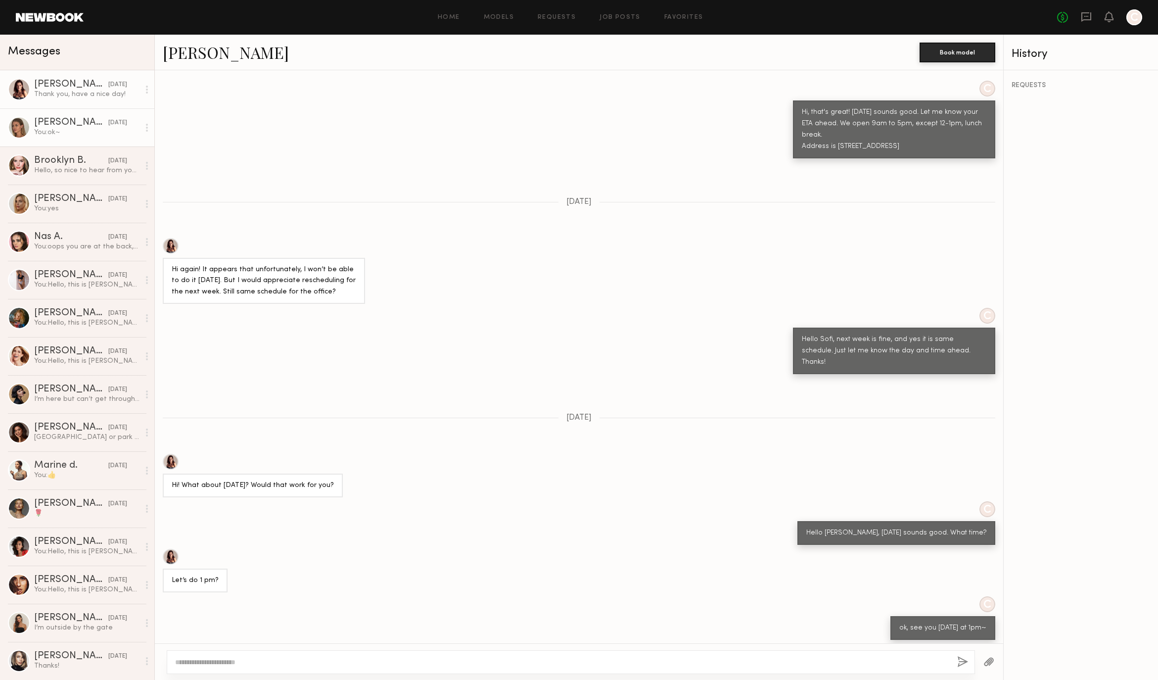 The height and width of the screenshot is (680, 1158). I want to click on div: Thank you, have a nice day!, so click(87, 94).